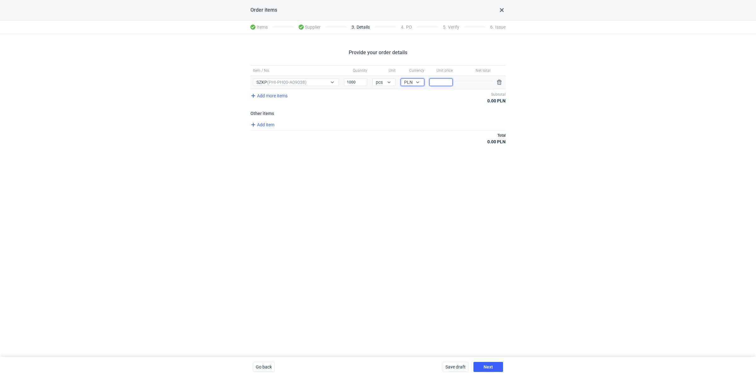  What do you see at coordinates (287, 82) in the screenshot?
I see `em: (PHI-PH00-A09038)` at bounding box center [287, 82].